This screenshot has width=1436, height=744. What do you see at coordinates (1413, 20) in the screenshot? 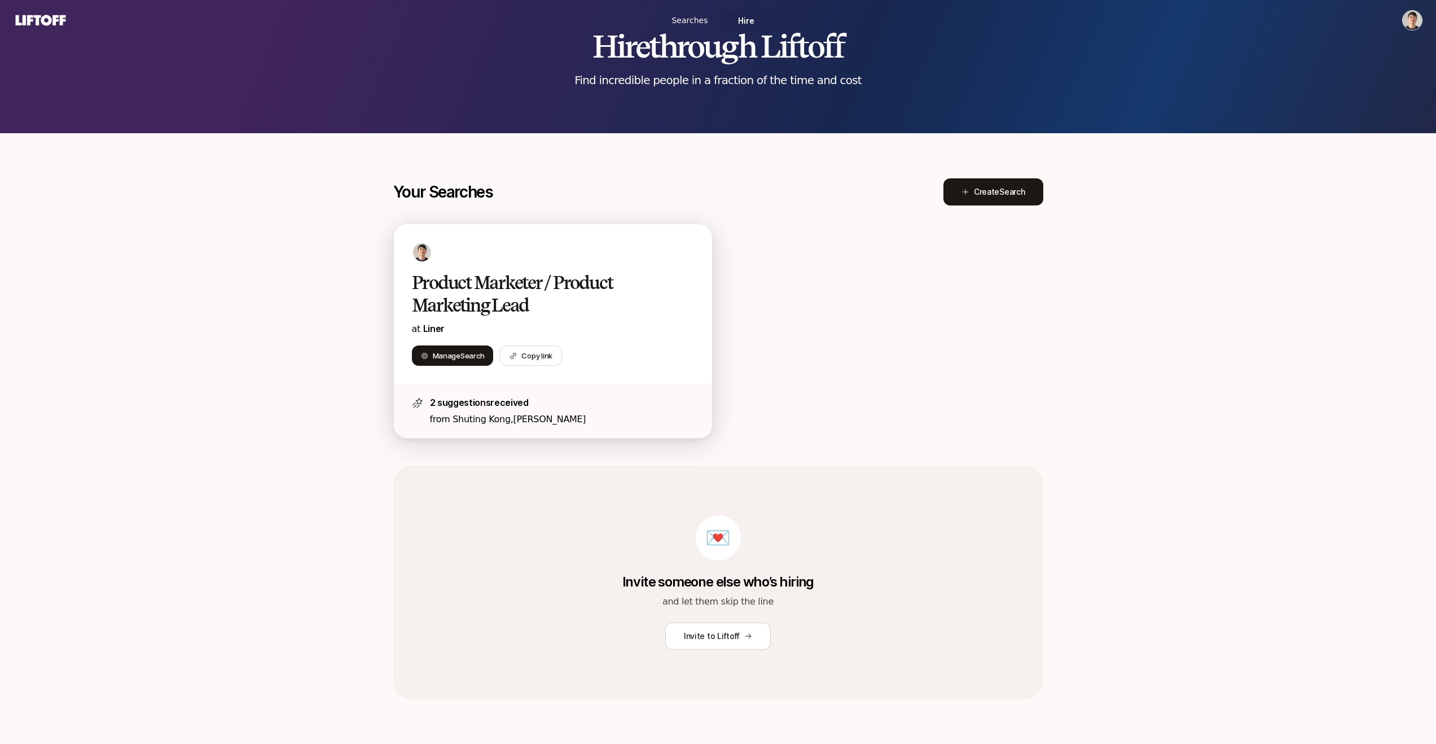
I see `img: Kyum Kim` at bounding box center [1413, 20].